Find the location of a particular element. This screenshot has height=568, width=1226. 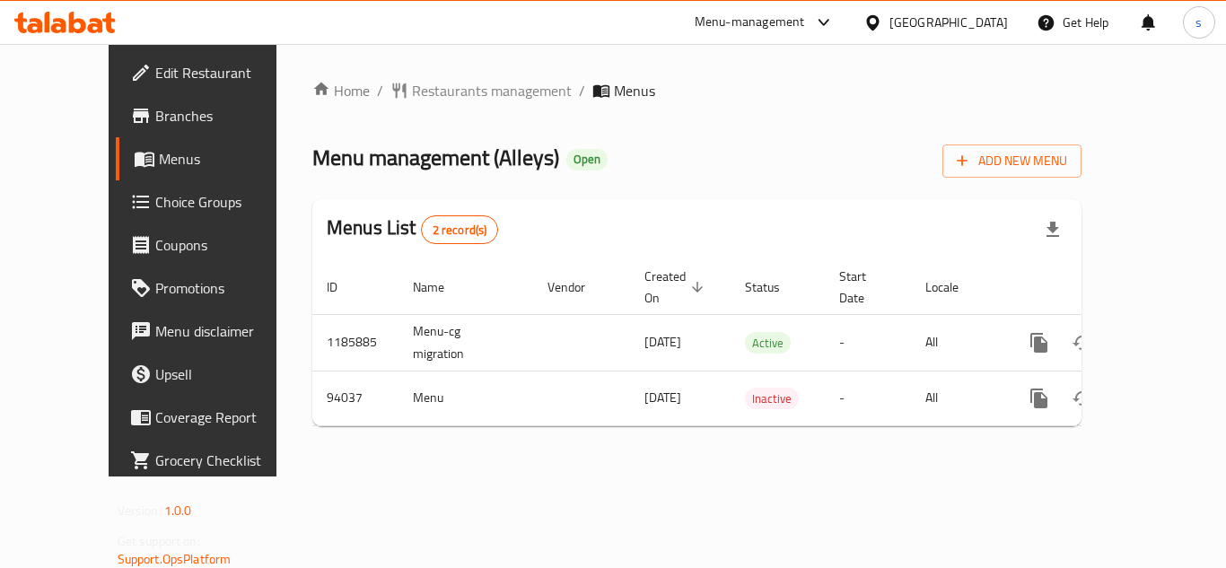

a: Coupons is located at coordinates (215, 245).